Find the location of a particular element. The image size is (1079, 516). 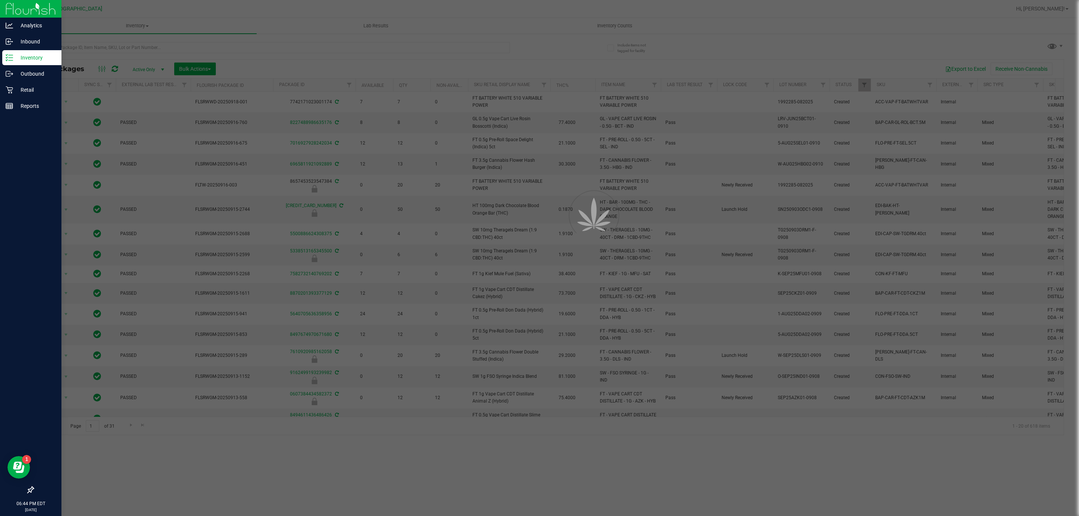

p: Retail is located at coordinates (36, 90).